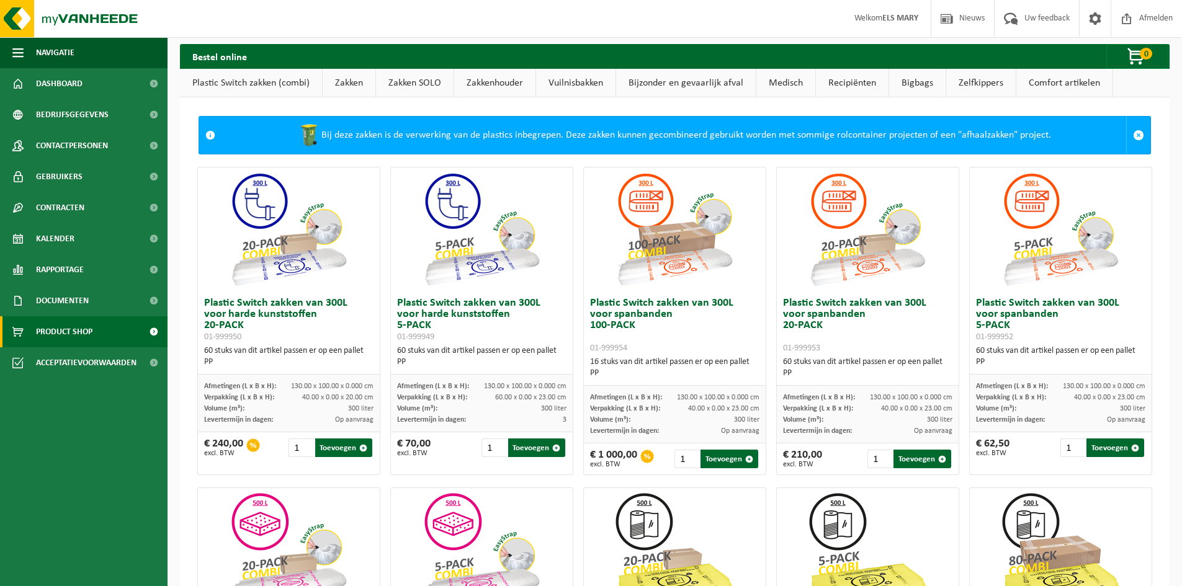  Describe the element at coordinates (1060, 320) in the screenshot. I see `h3: Plastic Switch zakken van 300L voor spanbanden 5-PACK` at that location.